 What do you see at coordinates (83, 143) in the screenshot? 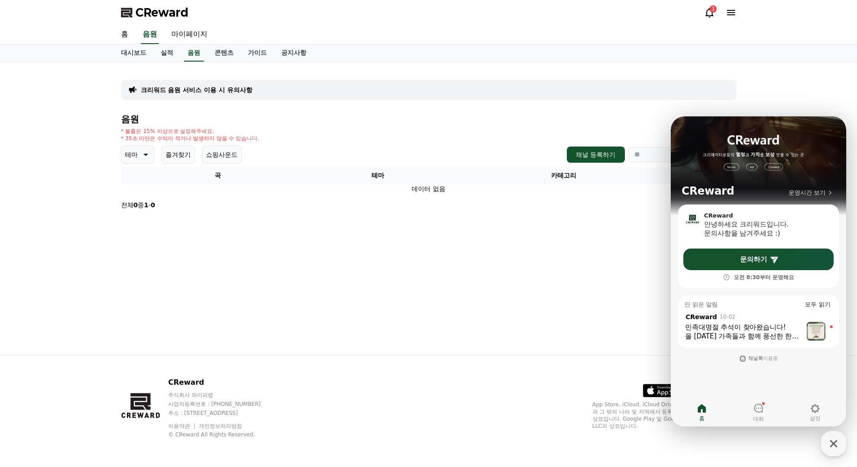
I see `span: 문의하기` at bounding box center [83, 143].